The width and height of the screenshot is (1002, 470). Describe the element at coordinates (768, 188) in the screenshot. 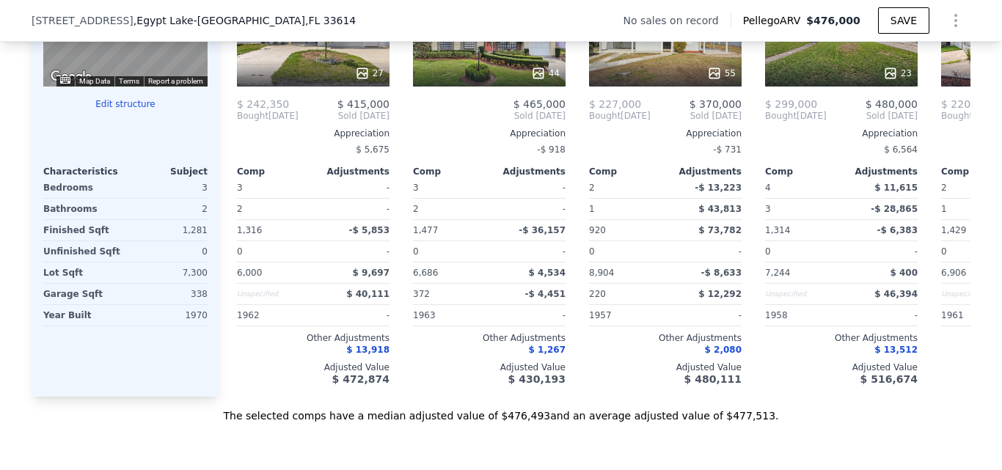

I see `span: 4` at that location.